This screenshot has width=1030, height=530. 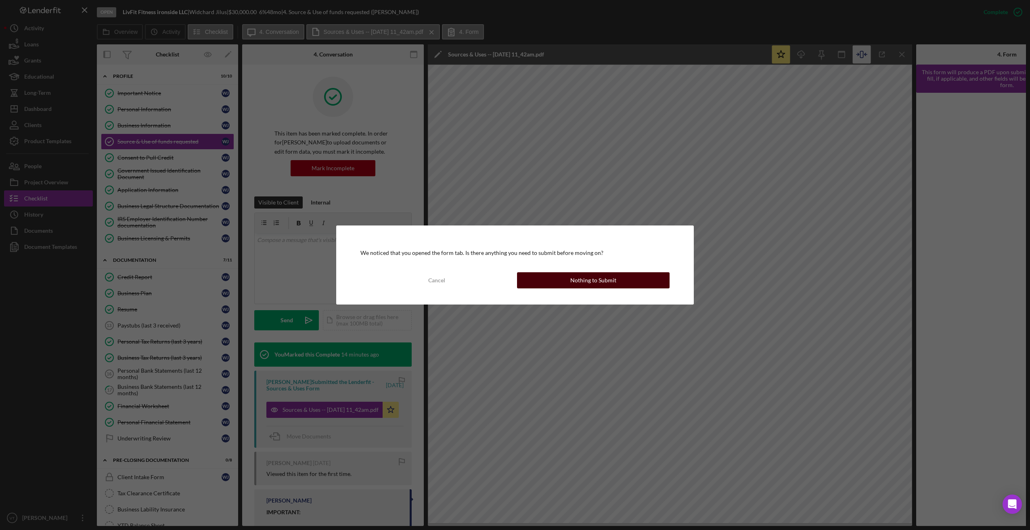 I want to click on div: Open Intercom Messenger, so click(x=1012, y=505).